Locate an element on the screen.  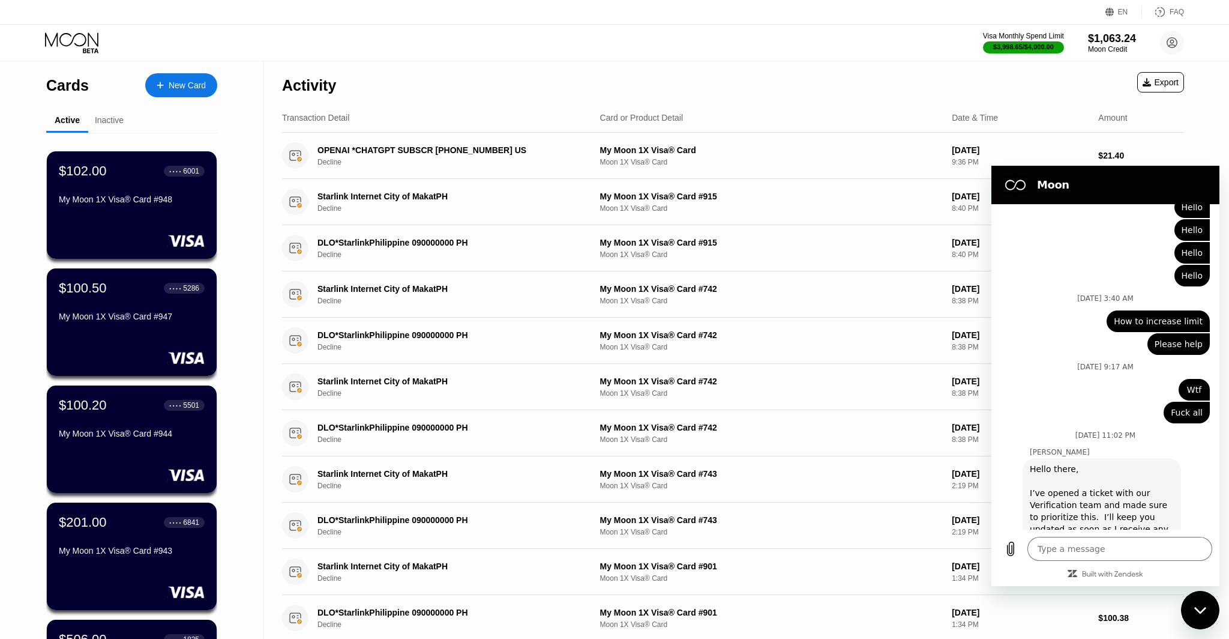
div: Visa Monthly Spend Limit$3,998.65/$4,000.00 is located at coordinates (1023, 43).